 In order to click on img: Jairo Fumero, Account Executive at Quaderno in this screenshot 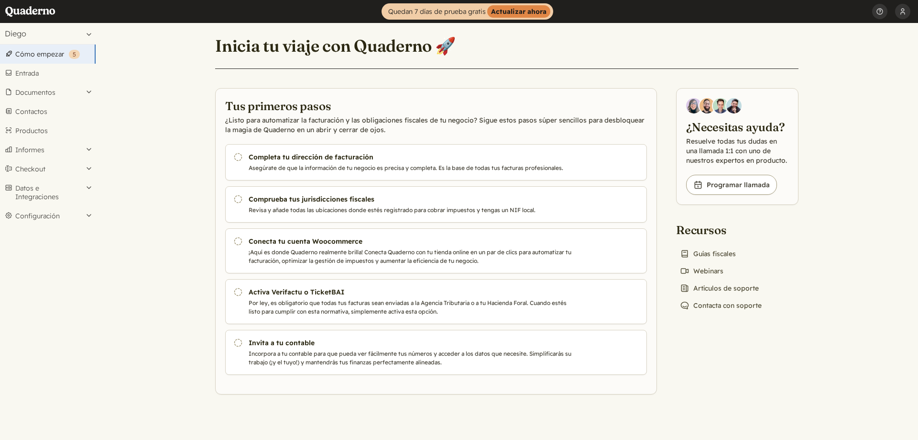, I will do `click(707, 106)`.